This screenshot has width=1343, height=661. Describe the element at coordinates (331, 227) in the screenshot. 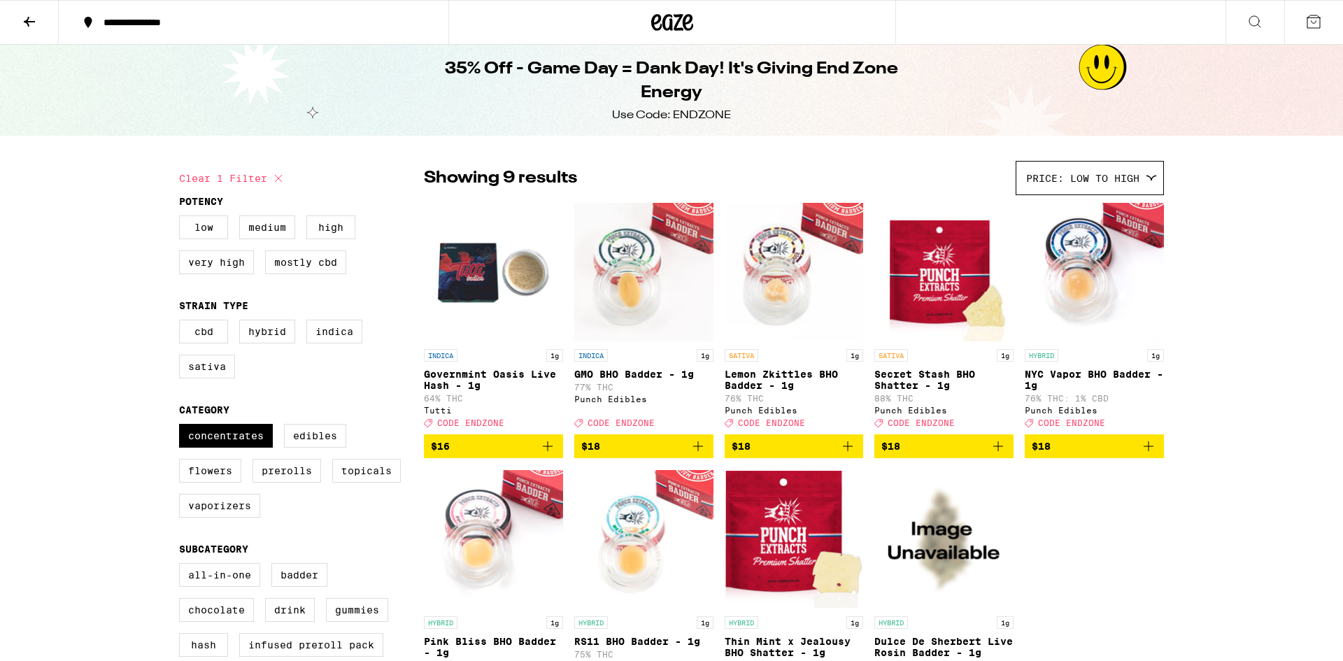

I see `label: High` at that location.